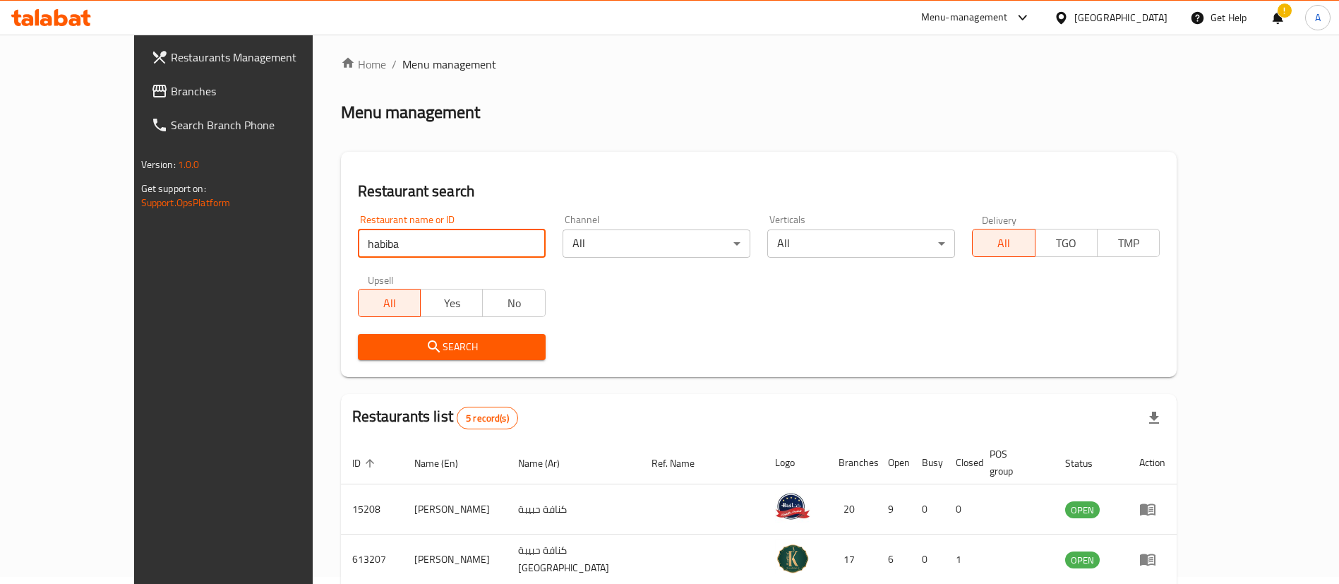 The image size is (1339, 584). What do you see at coordinates (487, 418) in the screenshot?
I see `span: 5 record(s)` at bounding box center [487, 418].